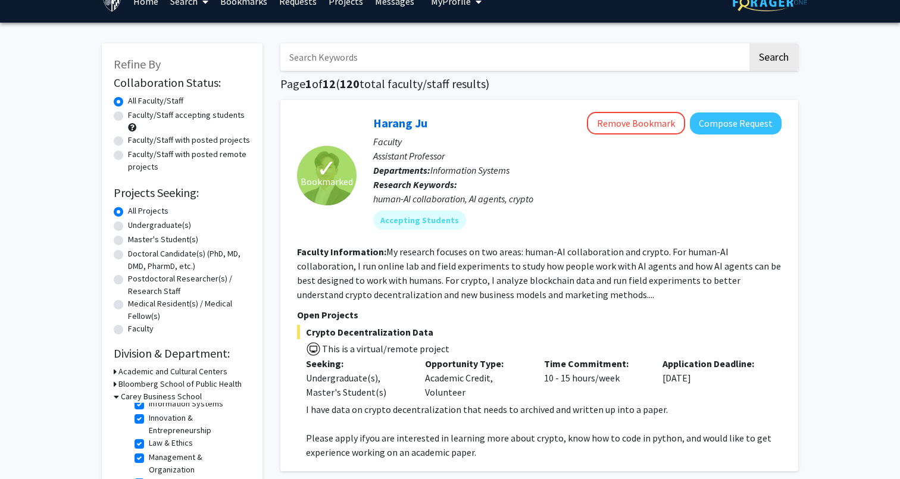 This screenshot has width=900, height=479. Describe the element at coordinates (349, 83) in the screenshot. I see `span: 120` at that location.